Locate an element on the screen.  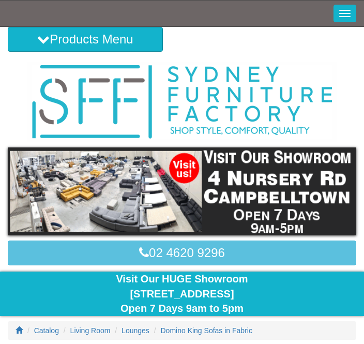
a: Living Room is located at coordinates (90, 330).